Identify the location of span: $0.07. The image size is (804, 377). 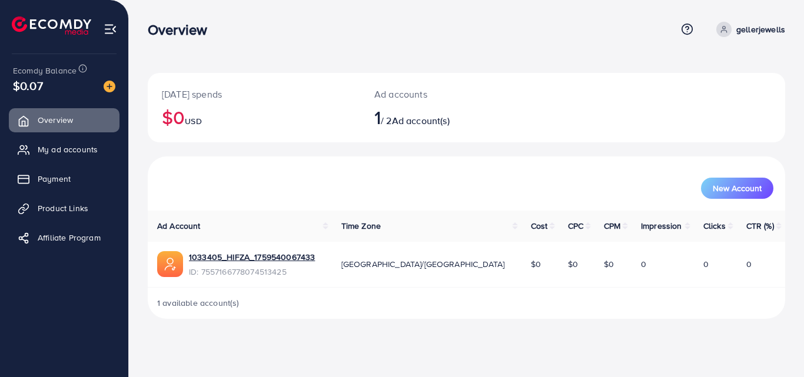
(28, 85).